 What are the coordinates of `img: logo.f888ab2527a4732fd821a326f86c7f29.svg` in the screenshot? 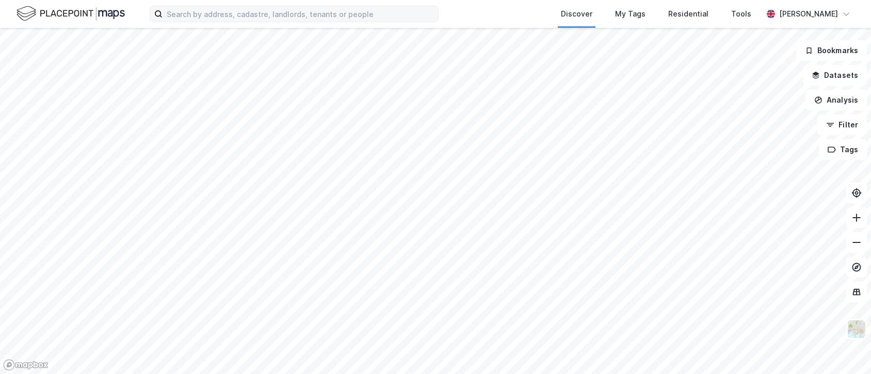 It's located at (71, 13).